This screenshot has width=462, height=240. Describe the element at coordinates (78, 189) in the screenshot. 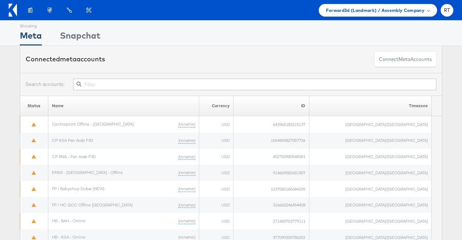

I see `a: FP / Babyshop Dubai (NEW)` at that location.